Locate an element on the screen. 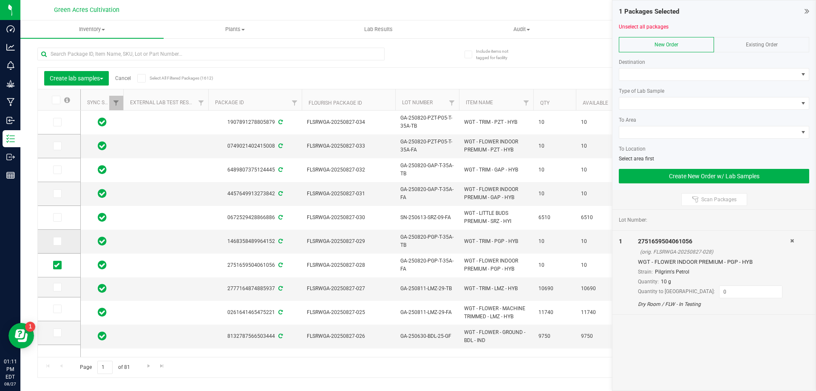 The width and height of the screenshot is (816, 391). span: Include items not tagged for facility is located at coordinates (497, 54).